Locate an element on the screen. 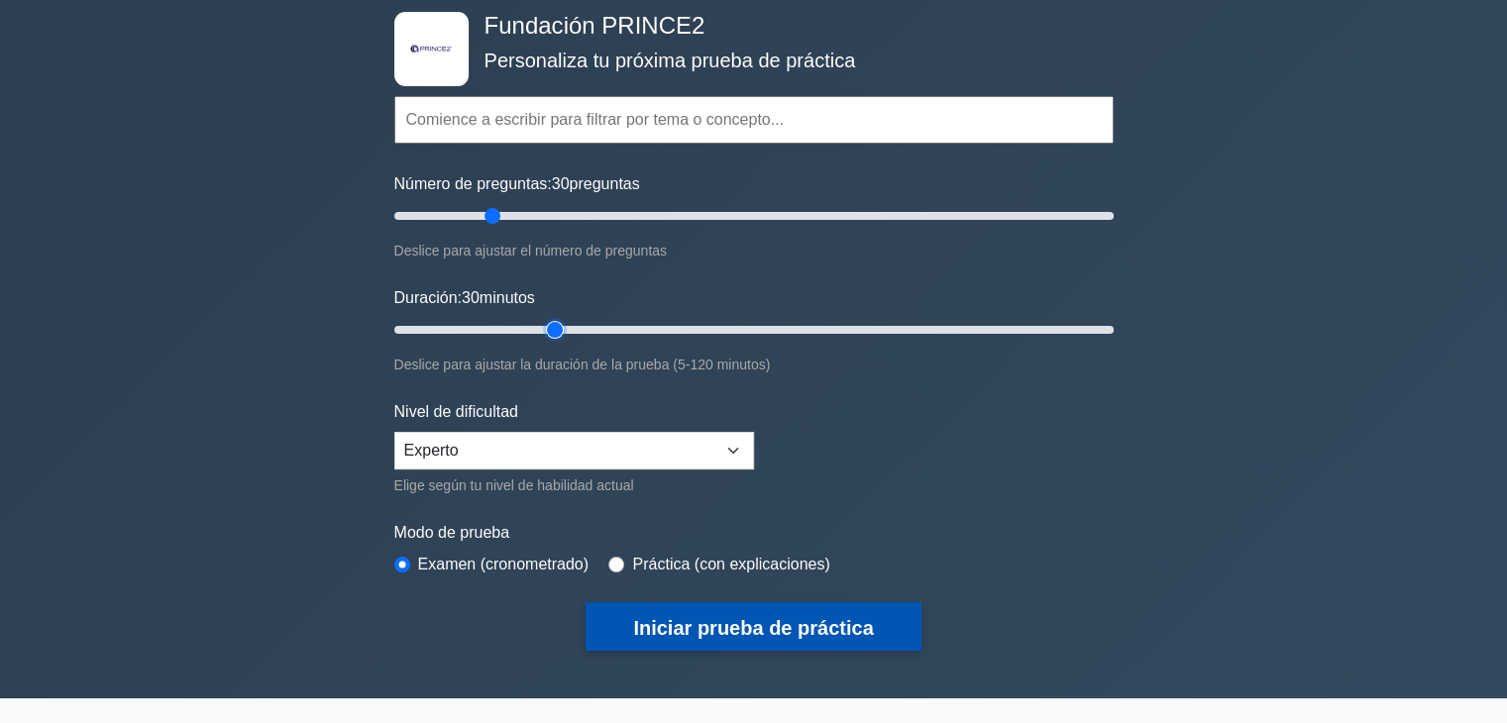 This screenshot has height=723, width=1507. font: preguntas is located at coordinates (604, 183).